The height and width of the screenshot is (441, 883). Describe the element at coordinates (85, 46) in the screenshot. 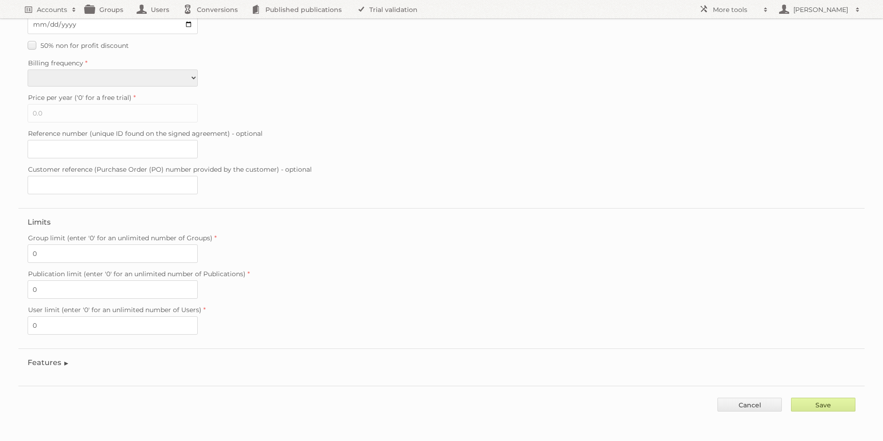

I see `span: 50% non for profit discount` at that location.